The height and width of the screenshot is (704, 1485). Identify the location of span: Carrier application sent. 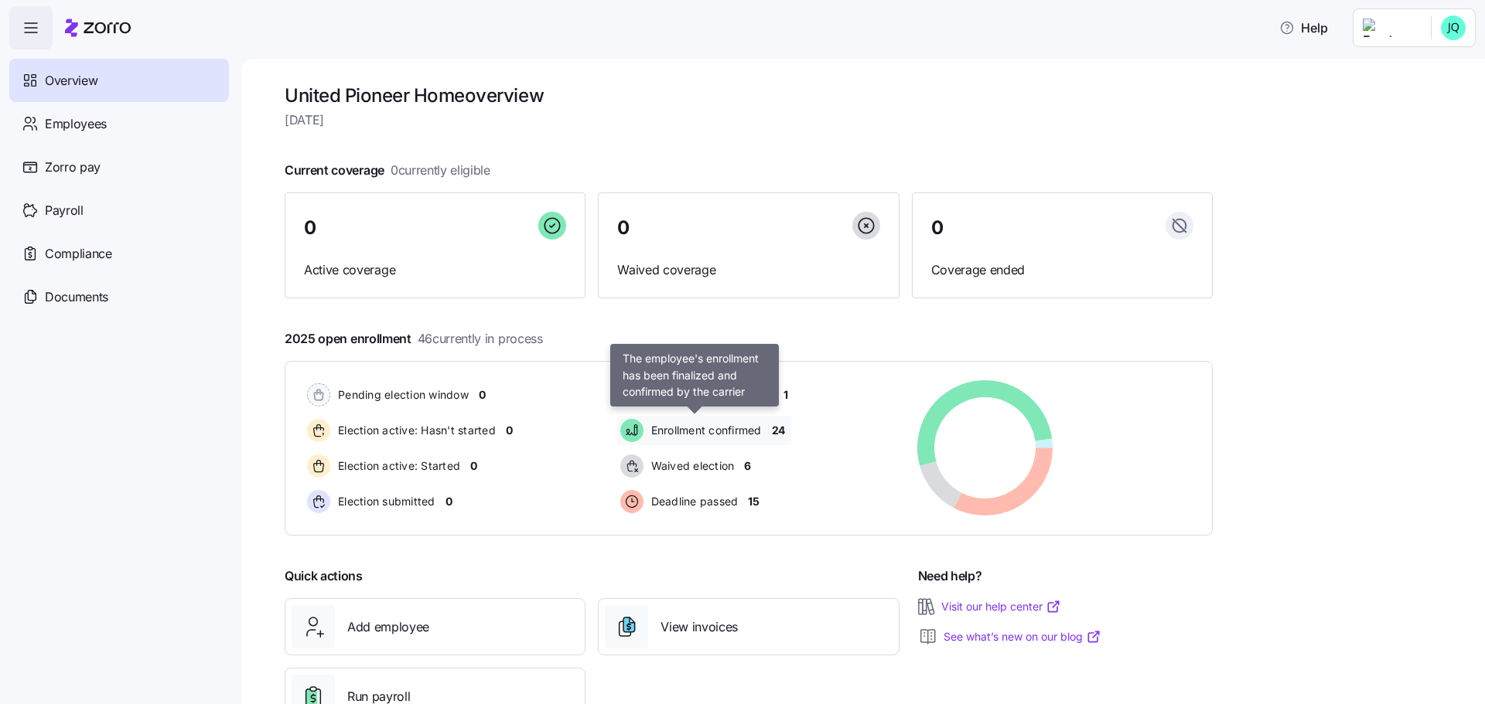
(710, 395).